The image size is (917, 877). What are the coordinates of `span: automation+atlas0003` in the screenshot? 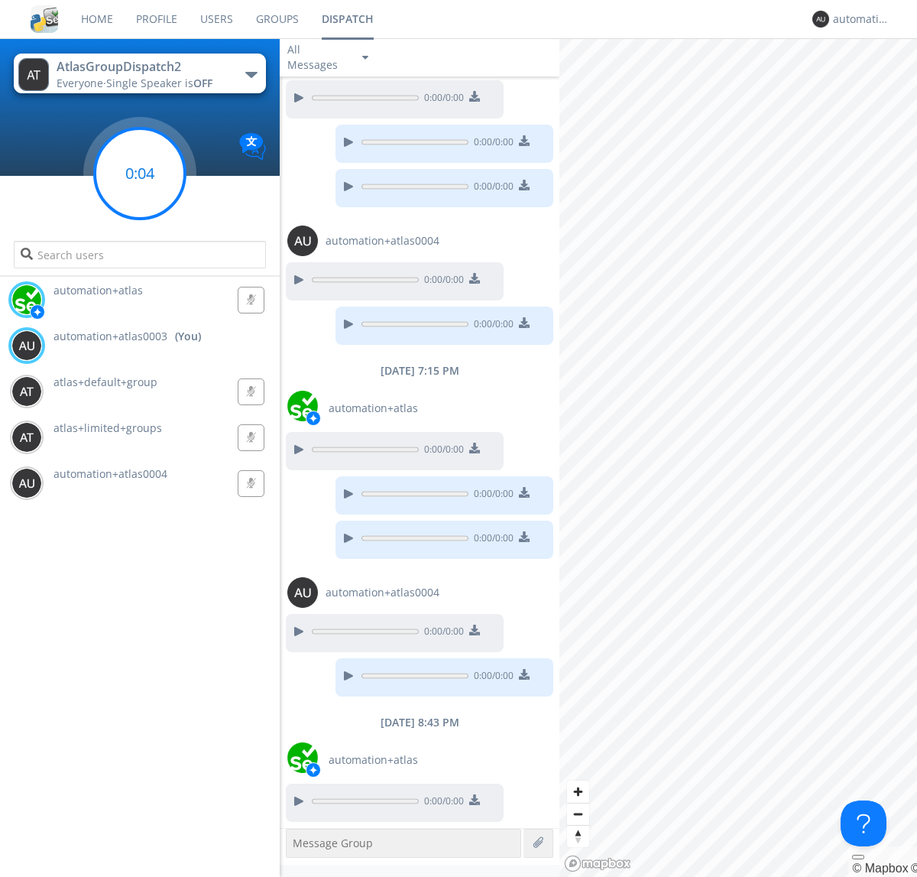 It's located at (110, 336).